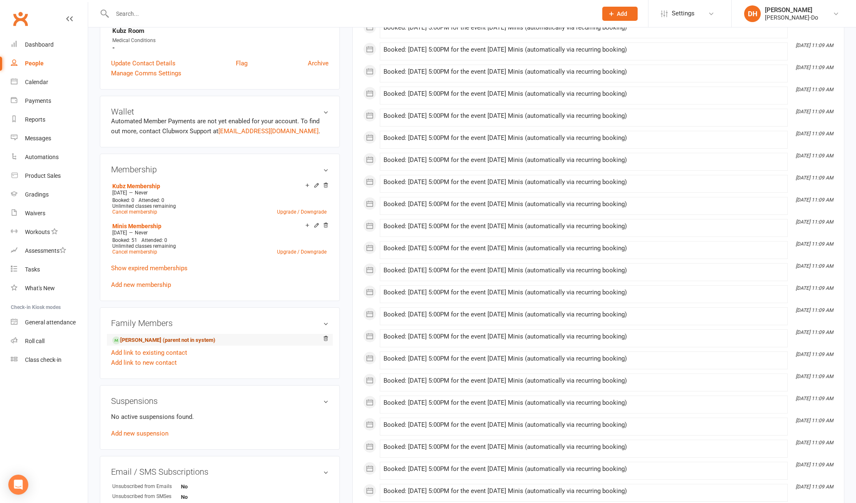 The image size is (856, 503). Describe the element at coordinates (49, 45) in the screenshot. I see `a: Dashboard` at that location.